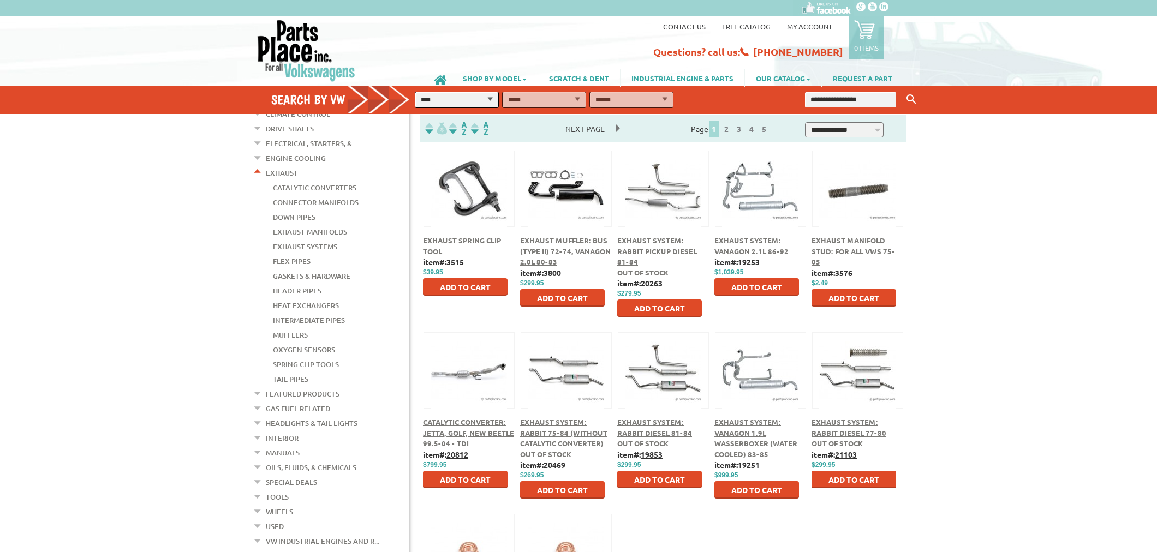 This screenshot has height=552, width=1157. I want to click on a: Exhaust Systems, so click(305, 247).